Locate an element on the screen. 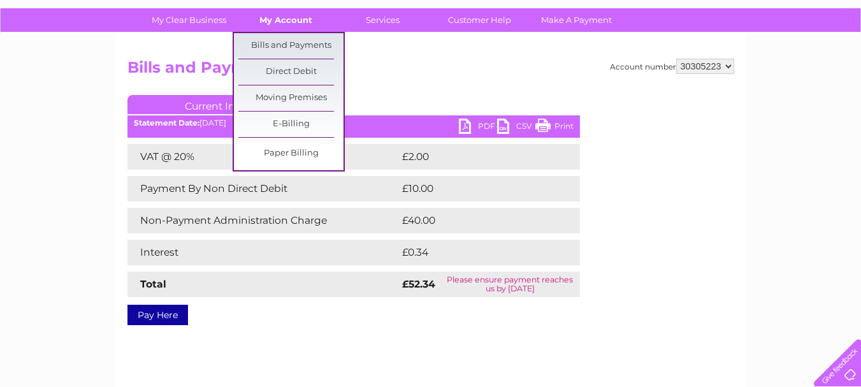  div: Account number is located at coordinates (672, 66).